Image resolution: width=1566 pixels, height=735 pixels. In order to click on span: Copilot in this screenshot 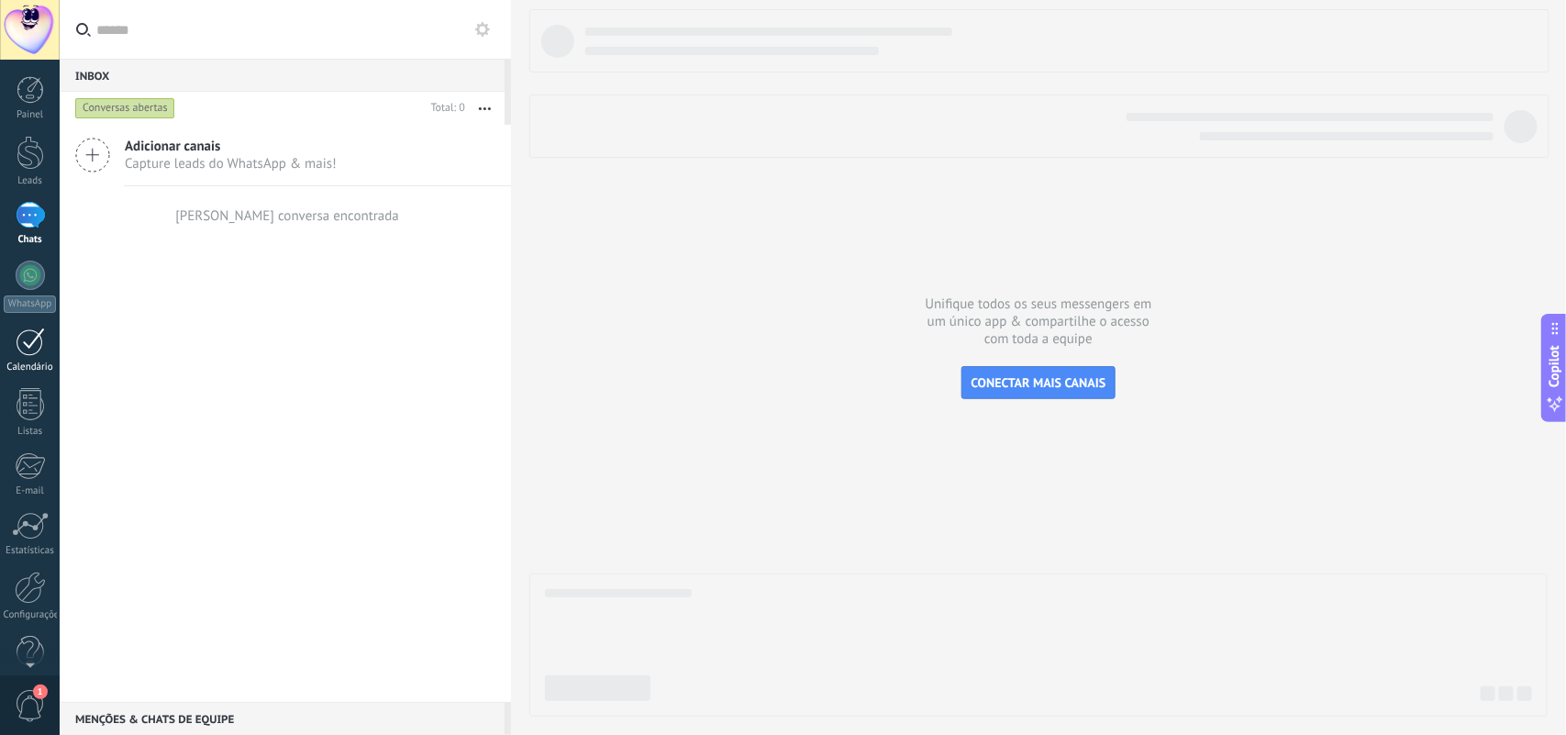, I will do `click(1555, 366)`.